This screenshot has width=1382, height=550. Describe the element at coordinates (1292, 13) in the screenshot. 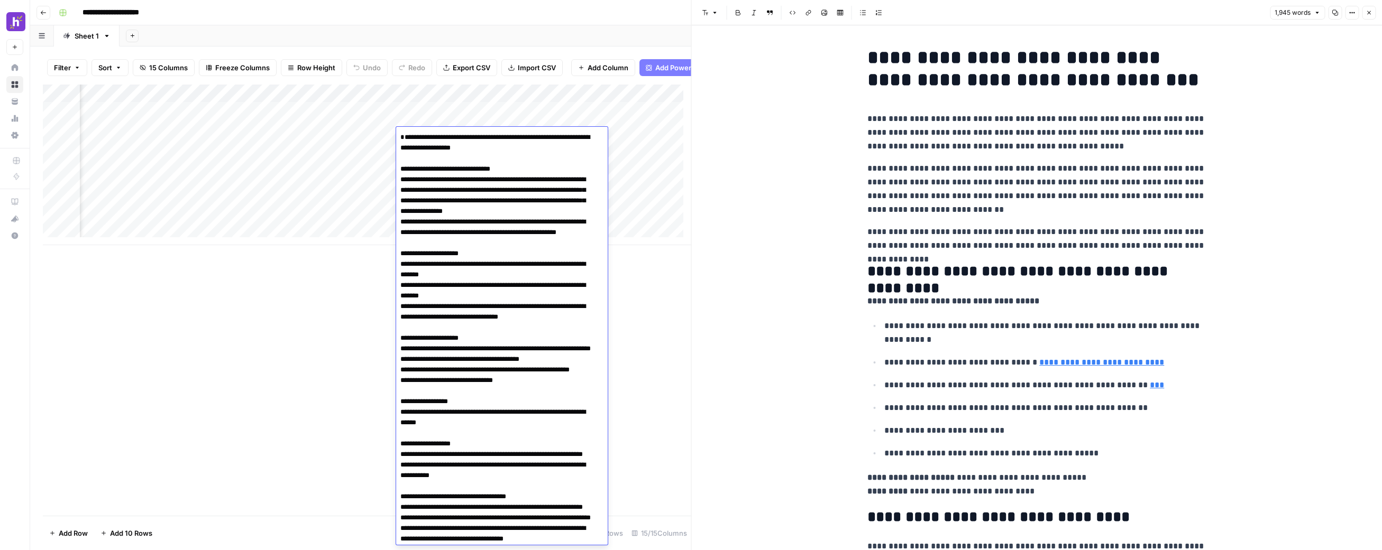

I see `span: 1,945 words` at that location.